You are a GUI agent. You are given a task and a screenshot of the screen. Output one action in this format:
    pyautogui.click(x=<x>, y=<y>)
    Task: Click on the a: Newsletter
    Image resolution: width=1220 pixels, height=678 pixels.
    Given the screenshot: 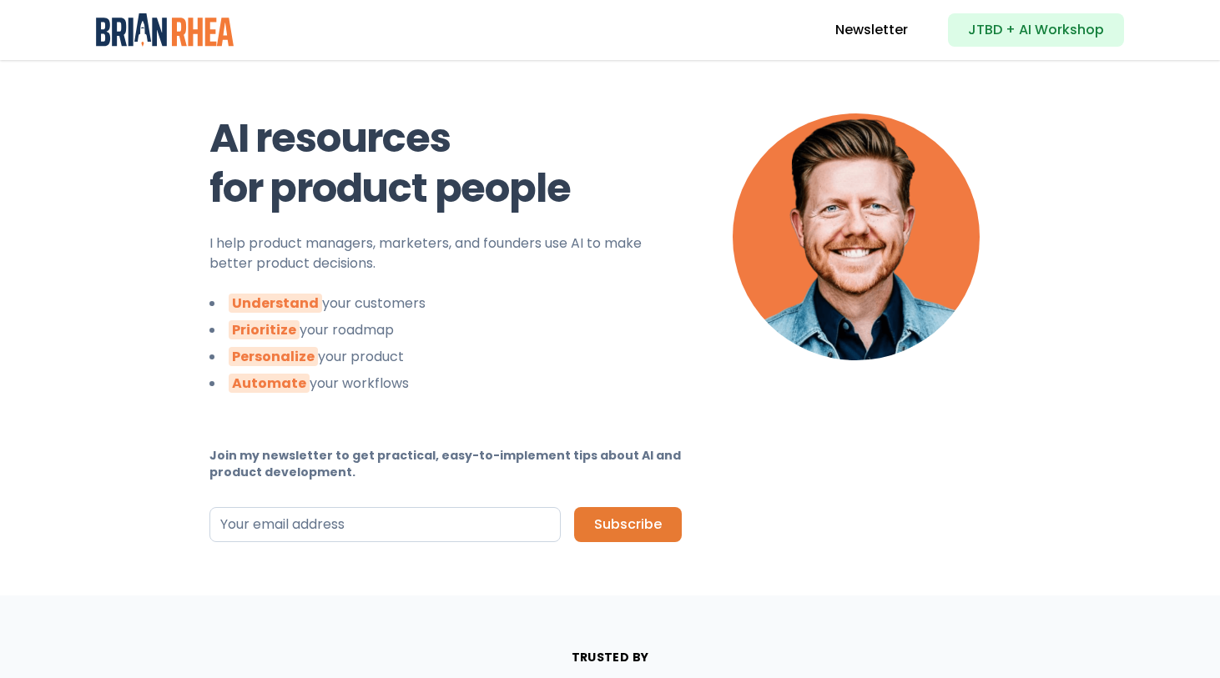 What is the action you would take?
    pyautogui.click(x=871, y=30)
    